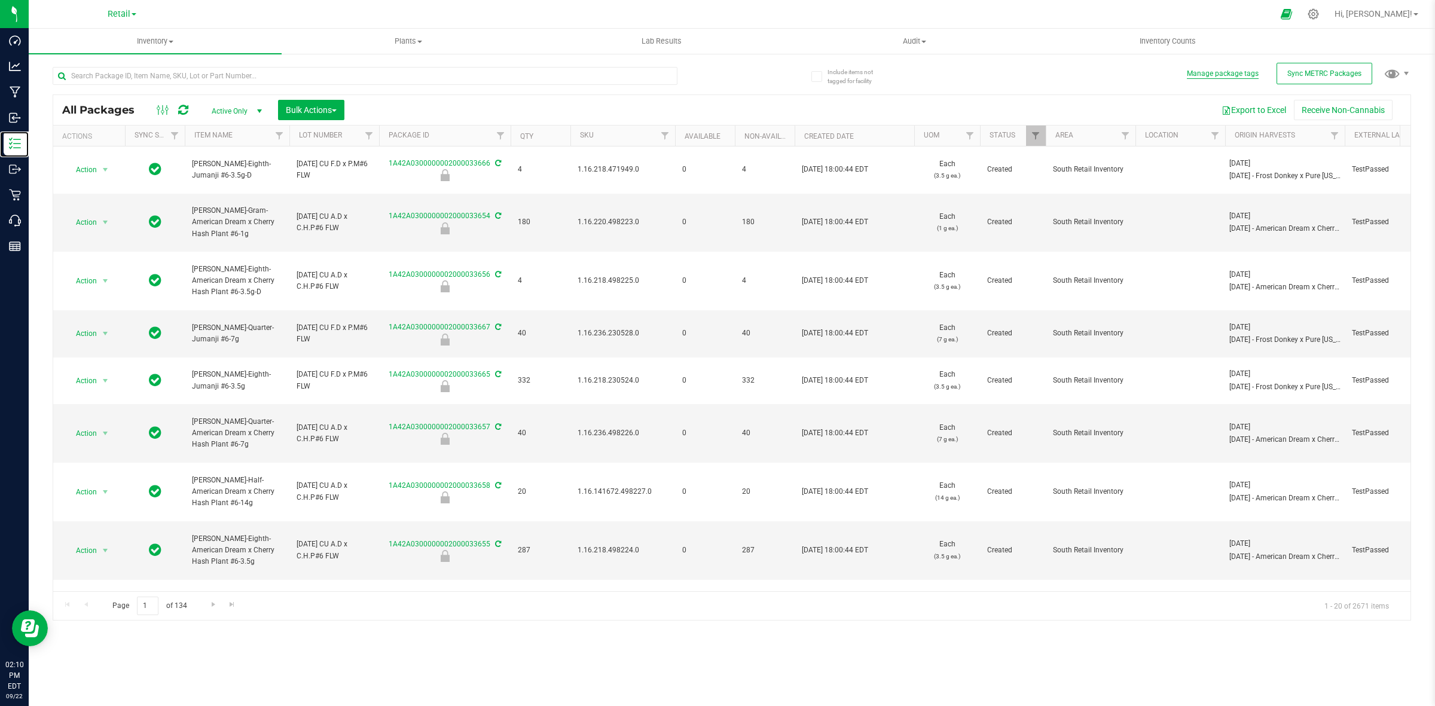 The width and height of the screenshot is (1435, 706). What do you see at coordinates (1254, 110) in the screenshot?
I see `button: Export to Excel` at bounding box center [1254, 110].